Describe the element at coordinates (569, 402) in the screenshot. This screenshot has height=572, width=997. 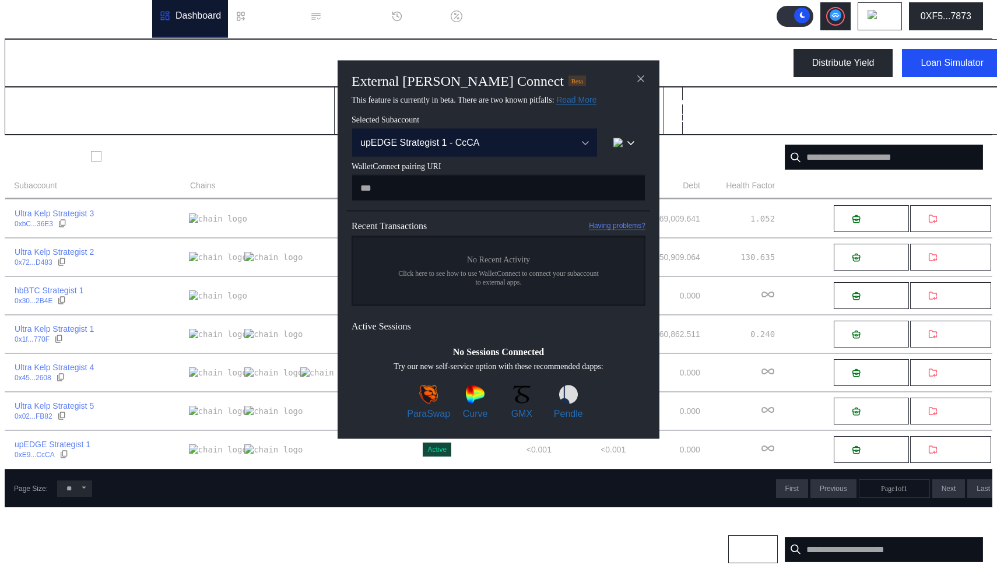
I see `a: PendlePendle` at that location.